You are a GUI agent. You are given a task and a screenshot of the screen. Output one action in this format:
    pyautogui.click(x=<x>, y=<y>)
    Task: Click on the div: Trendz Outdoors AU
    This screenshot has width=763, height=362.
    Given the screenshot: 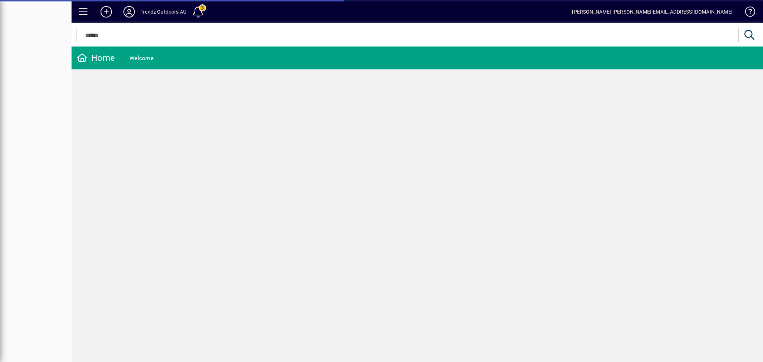 What is the action you would take?
    pyautogui.click(x=164, y=12)
    